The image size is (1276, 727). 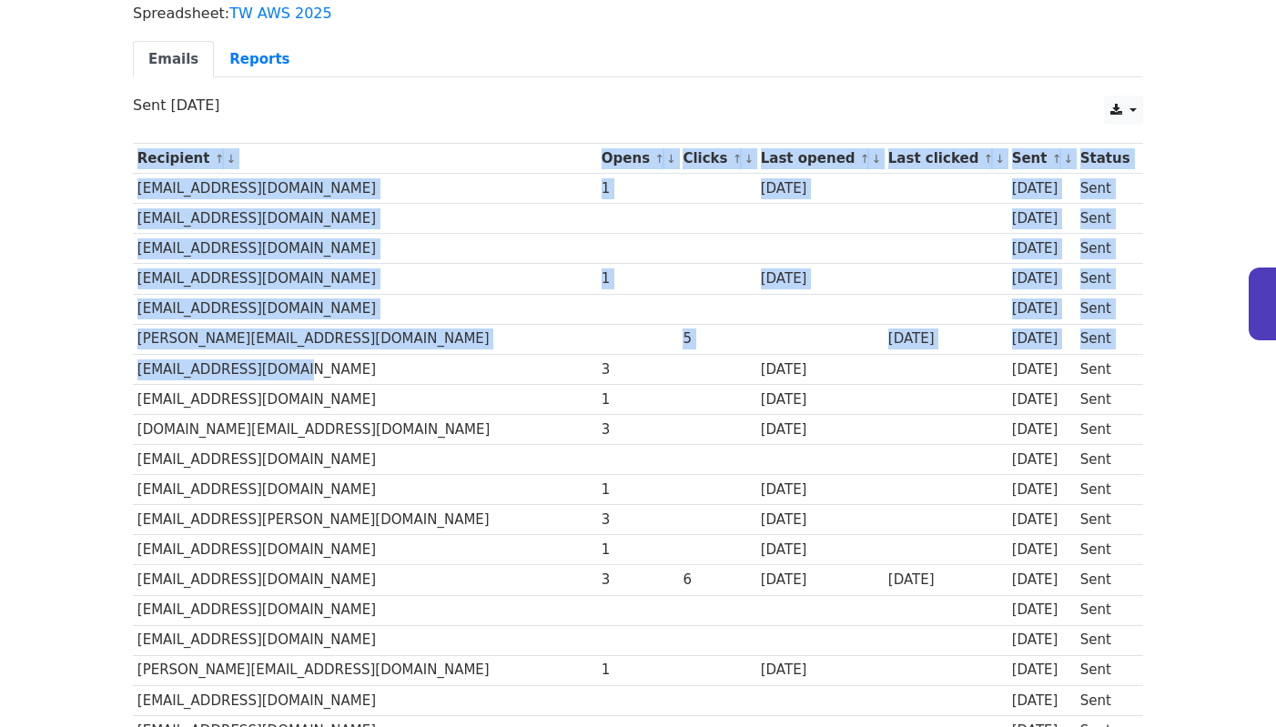 What do you see at coordinates (638, 158) in the screenshot?
I see `th: Opens` at bounding box center [638, 158].